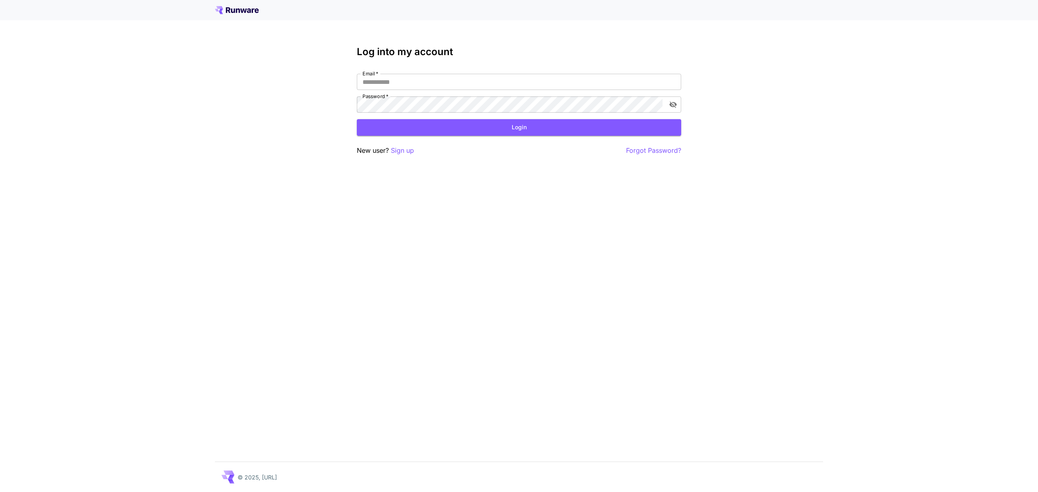  Describe the element at coordinates (402, 150) in the screenshot. I see `p: Sign up` at that location.